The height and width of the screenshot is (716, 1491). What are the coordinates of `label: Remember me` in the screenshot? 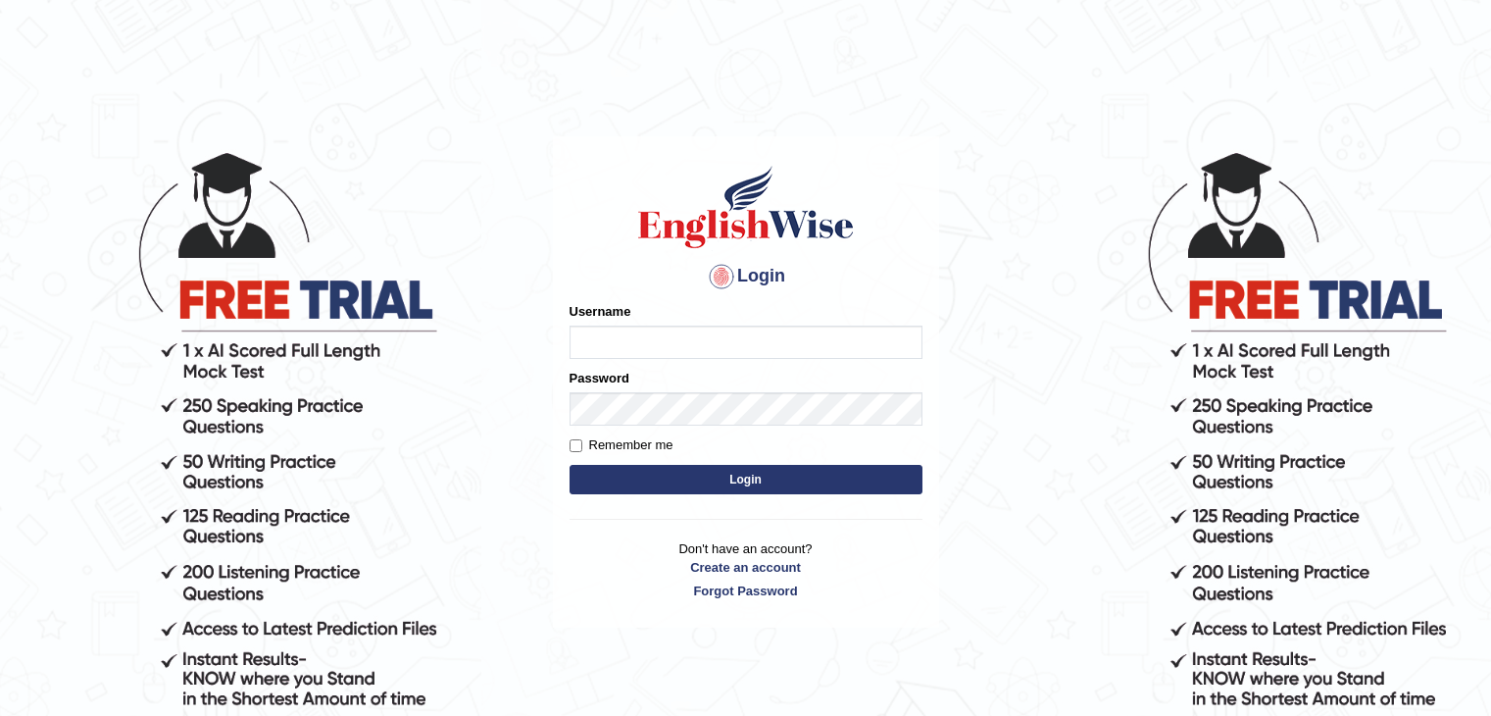 It's located at (621, 445).